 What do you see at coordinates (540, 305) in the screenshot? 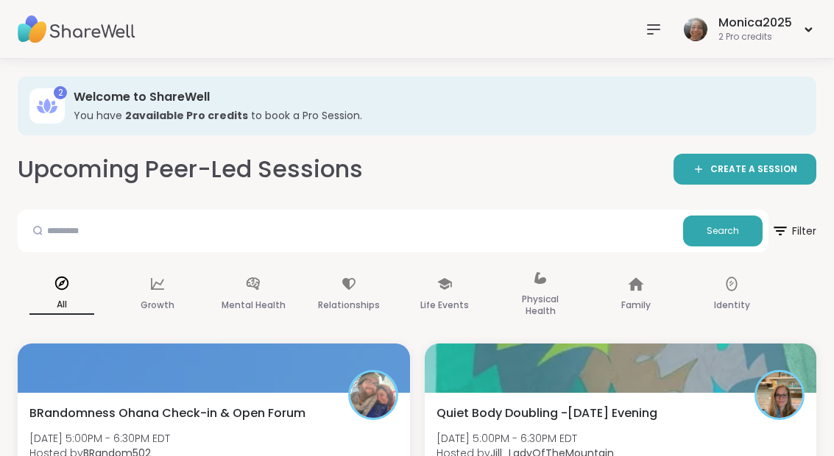
I see `p: Physical Health` at bounding box center [540, 305].